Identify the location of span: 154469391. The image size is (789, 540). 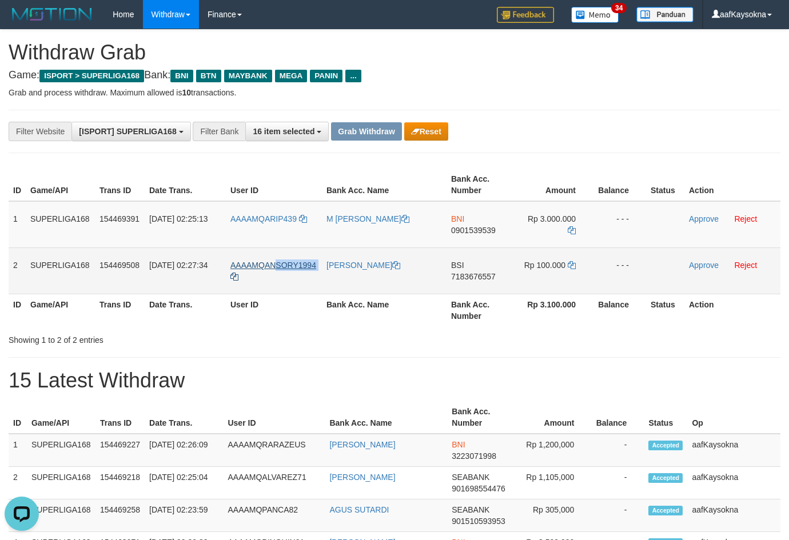
(119, 219).